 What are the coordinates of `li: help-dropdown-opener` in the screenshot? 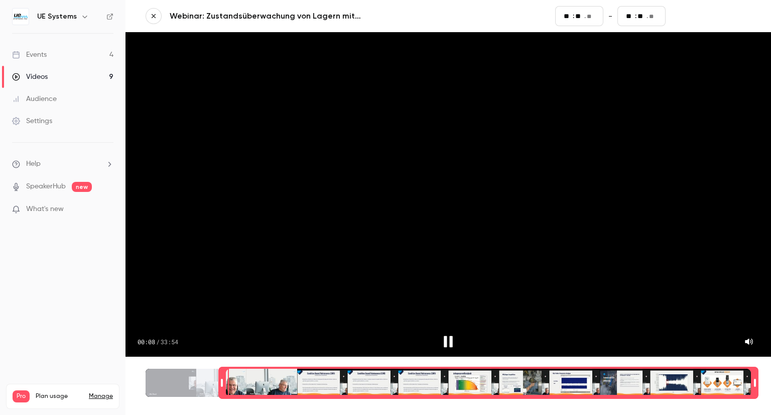 It's located at (63, 164).